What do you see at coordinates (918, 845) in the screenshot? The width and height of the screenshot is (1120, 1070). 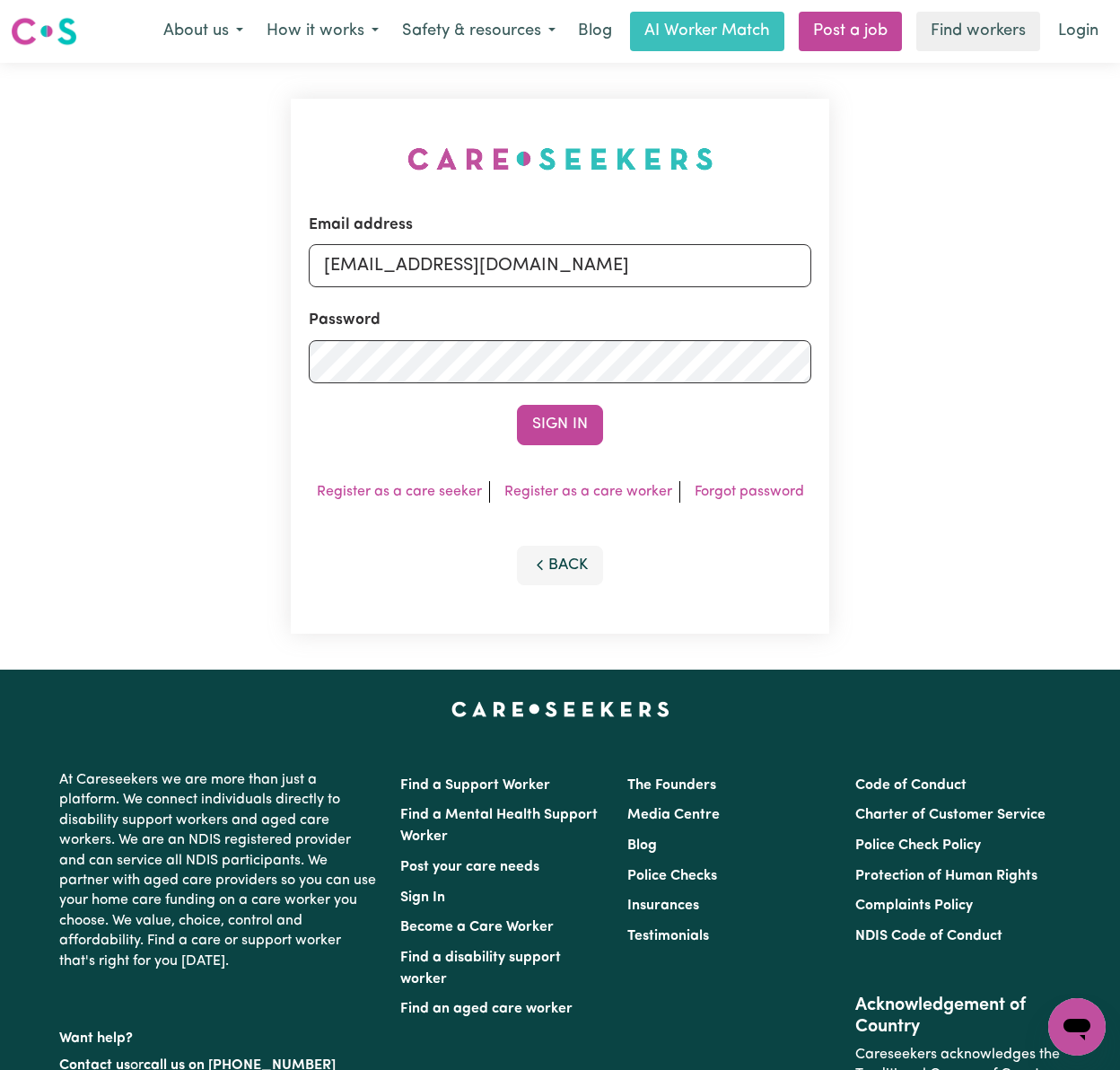 I see `a: Police Check Policy` at bounding box center [918, 845].